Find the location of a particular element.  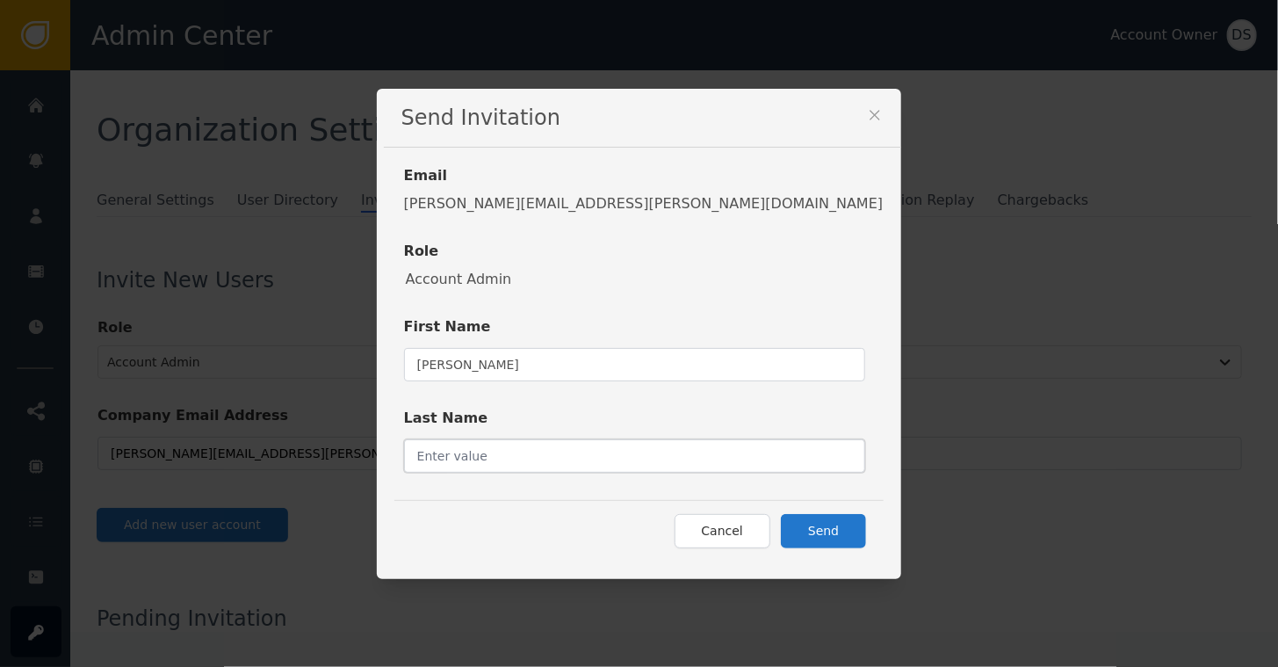

div: Send Invitation is located at coordinates (643, 118).